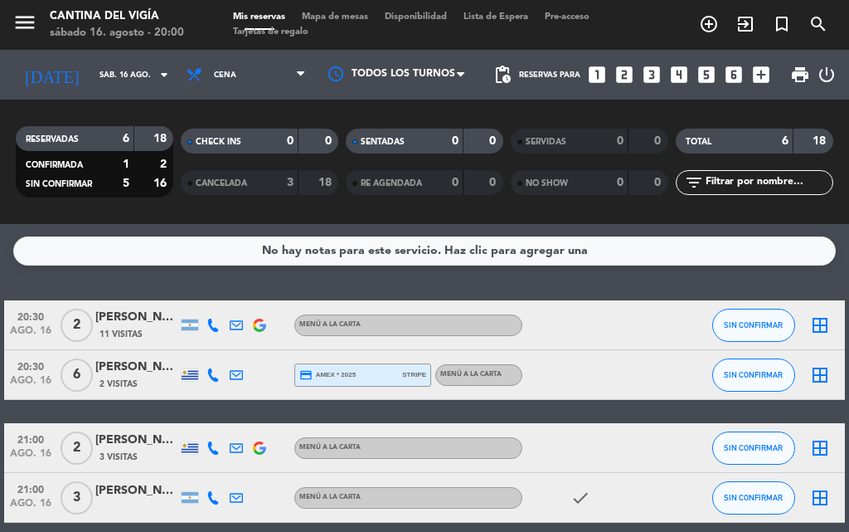 The image size is (849, 532). What do you see at coordinates (121, 334) in the screenshot?
I see `span: 11 Visitas` at bounding box center [121, 334].